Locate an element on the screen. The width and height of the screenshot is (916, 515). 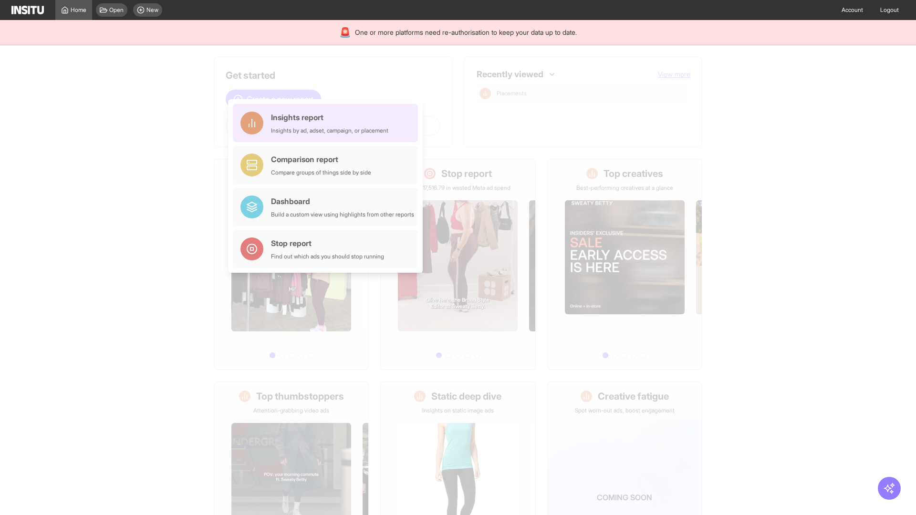
span: Home is located at coordinates (78, 10).